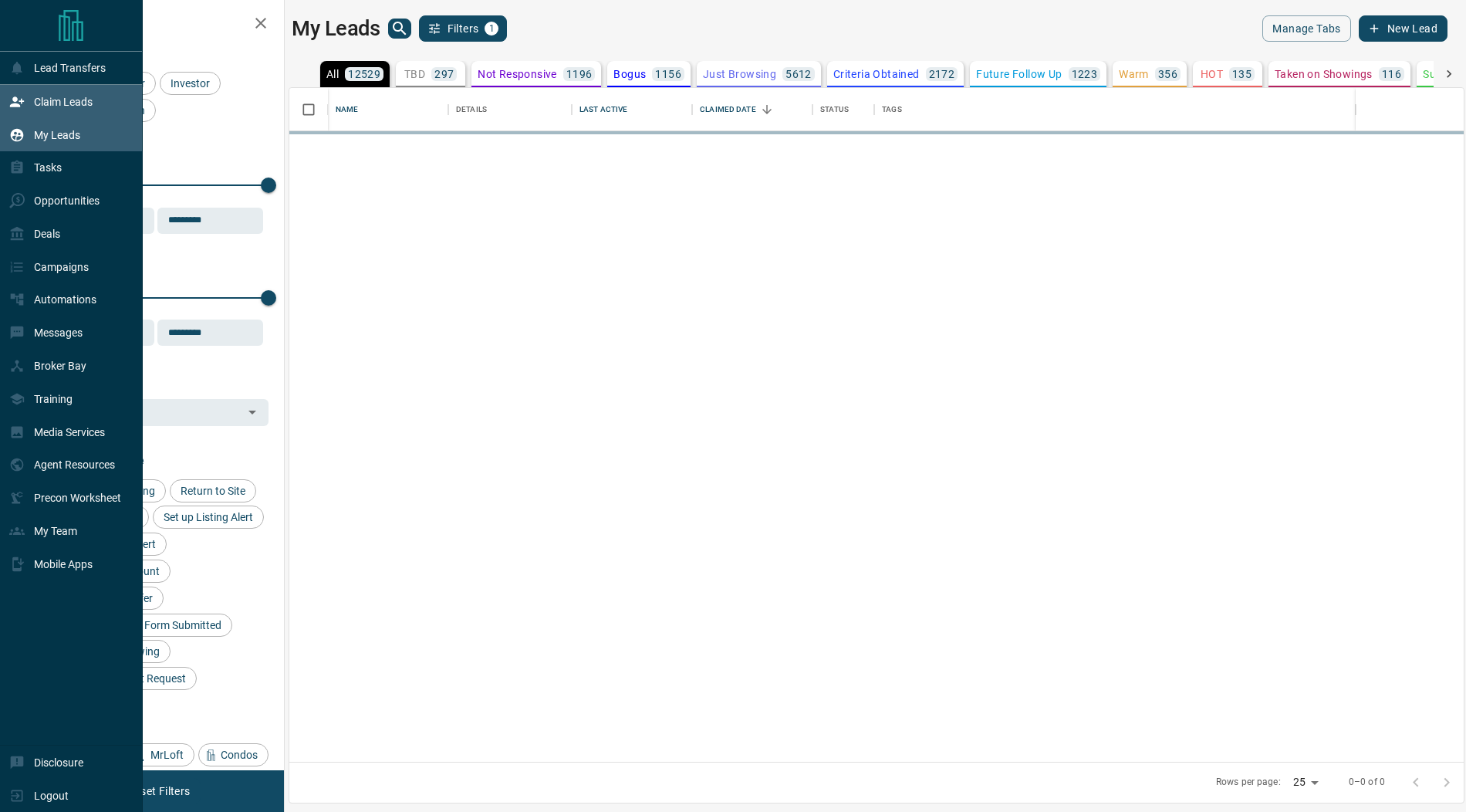  What do you see at coordinates (1019, 75) in the screenshot?
I see `p: Future Follow Up` at bounding box center [1019, 75].